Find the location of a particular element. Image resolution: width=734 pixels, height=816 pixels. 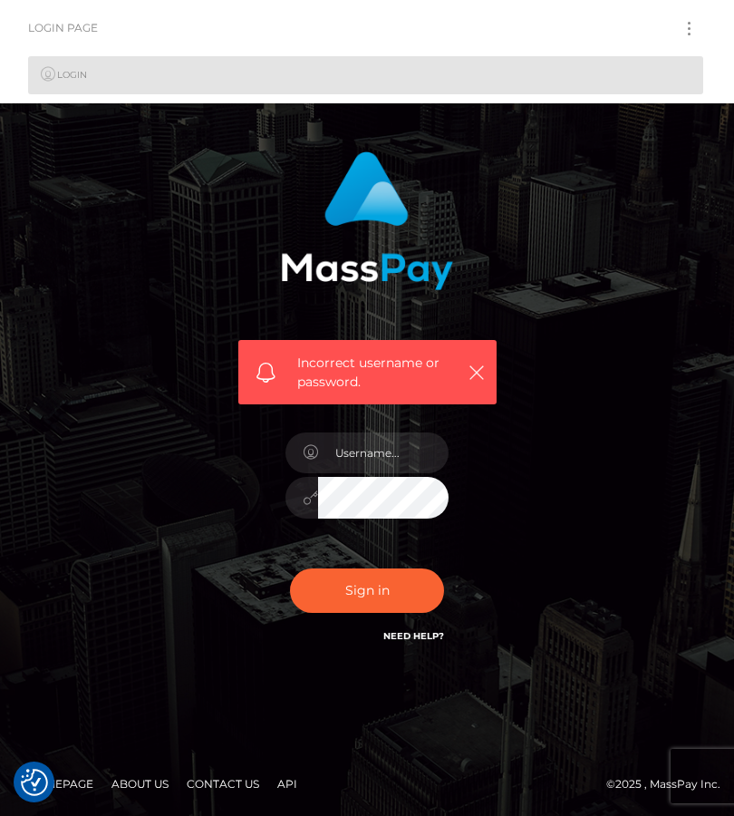

img: Revisit consent button is located at coordinates (34, 782).